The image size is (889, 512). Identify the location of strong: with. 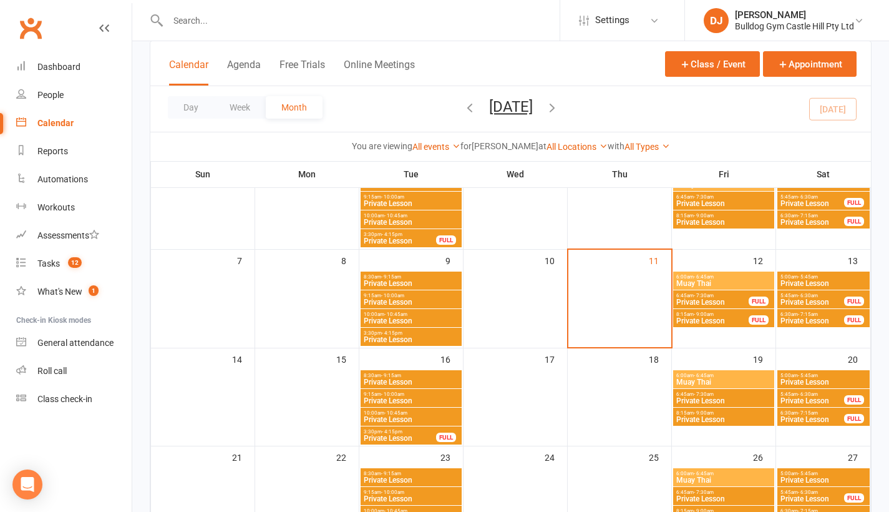
(616, 146).